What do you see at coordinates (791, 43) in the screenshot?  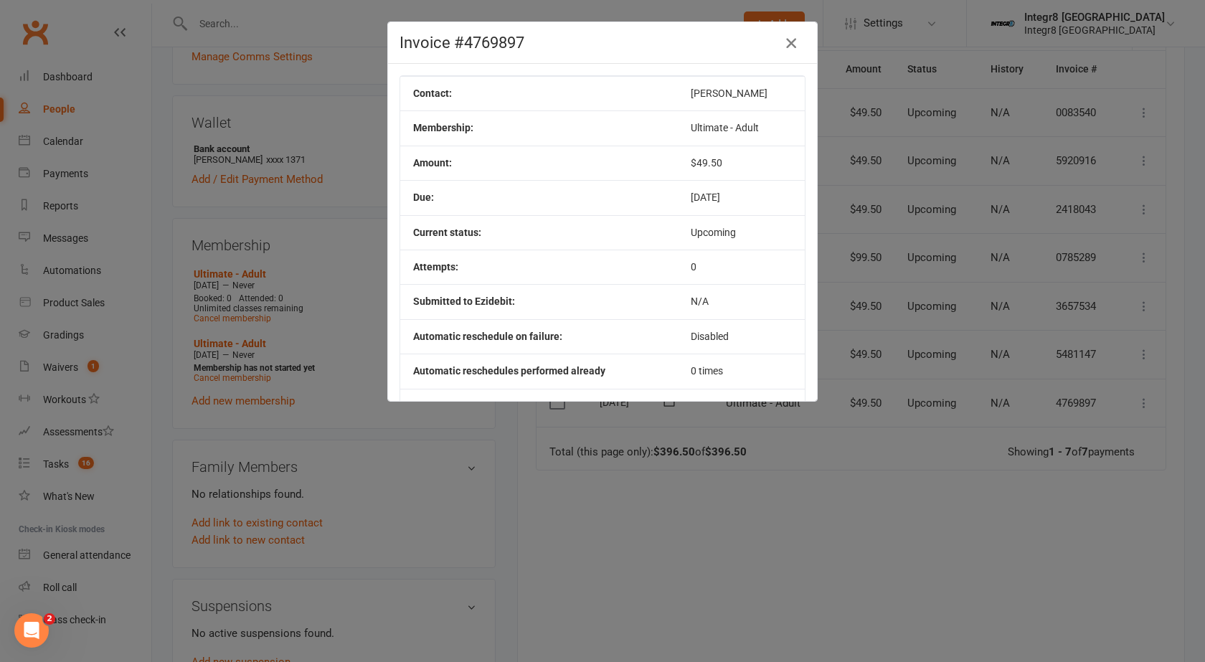 I see `button: Close` at bounding box center [791, 43].